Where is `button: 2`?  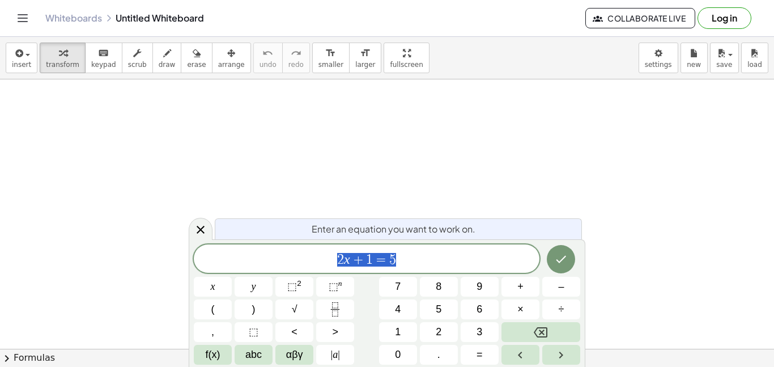
button: 2 is located at coordinates (439, 331).